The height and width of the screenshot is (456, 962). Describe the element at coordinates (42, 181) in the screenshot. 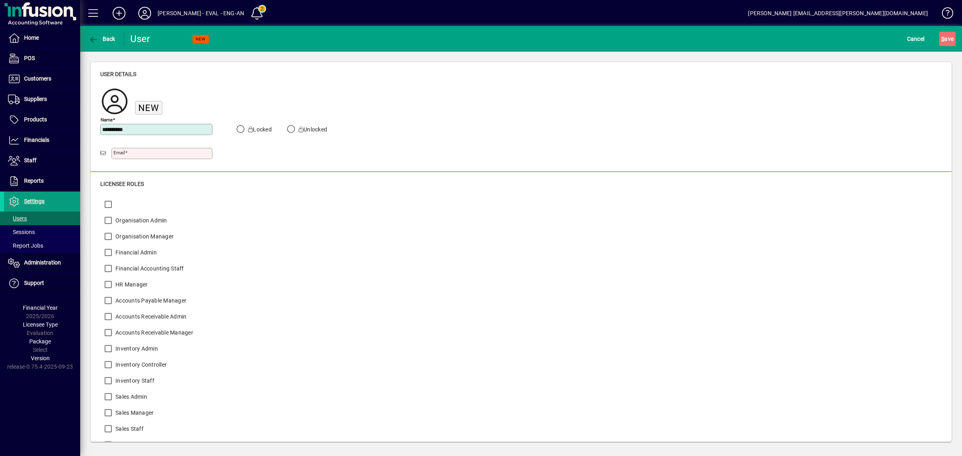

I see `a: Reports` at that location.